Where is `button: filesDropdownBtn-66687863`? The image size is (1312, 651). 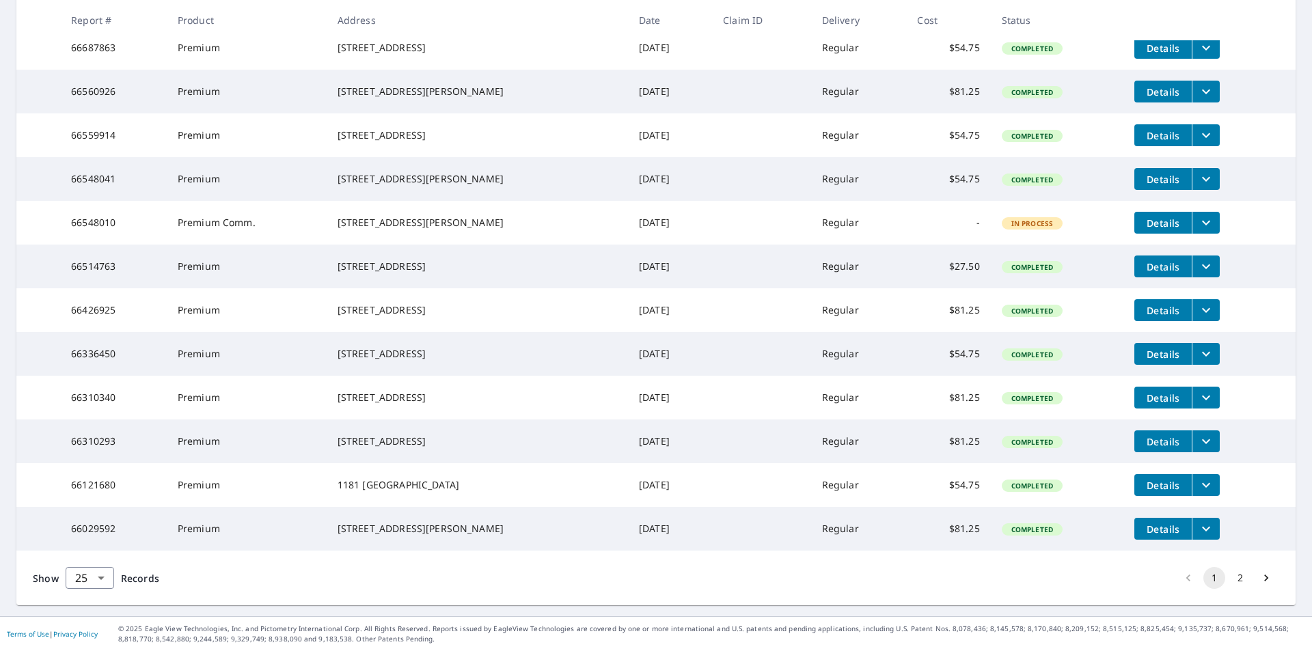 button: filesDropdownBtn-66687863 is located at coordinates (1205, 48).